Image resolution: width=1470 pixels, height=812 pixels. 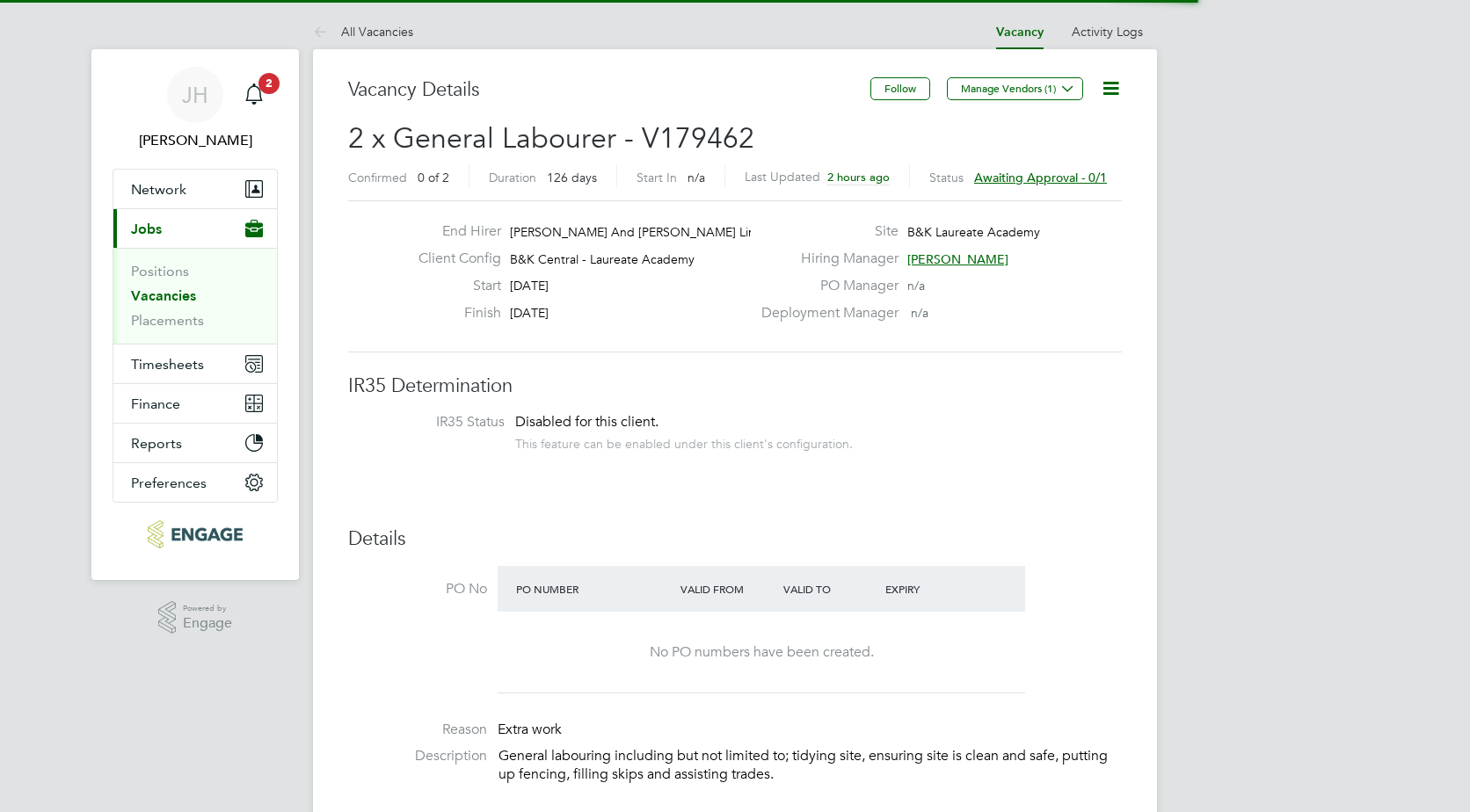 What do you see at coordinates (529, 729) in the screenshot?
I see `span: Extra work` at bounding box center [529, 729].